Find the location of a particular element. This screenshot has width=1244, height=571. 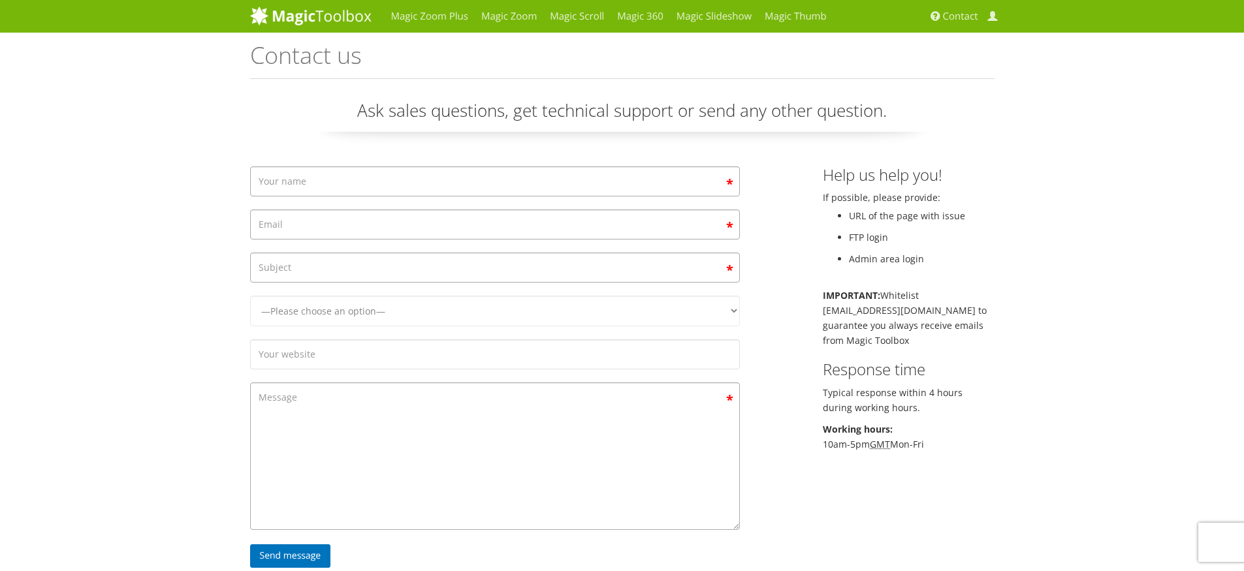

input: Your name is located at coordinates (495, 182).